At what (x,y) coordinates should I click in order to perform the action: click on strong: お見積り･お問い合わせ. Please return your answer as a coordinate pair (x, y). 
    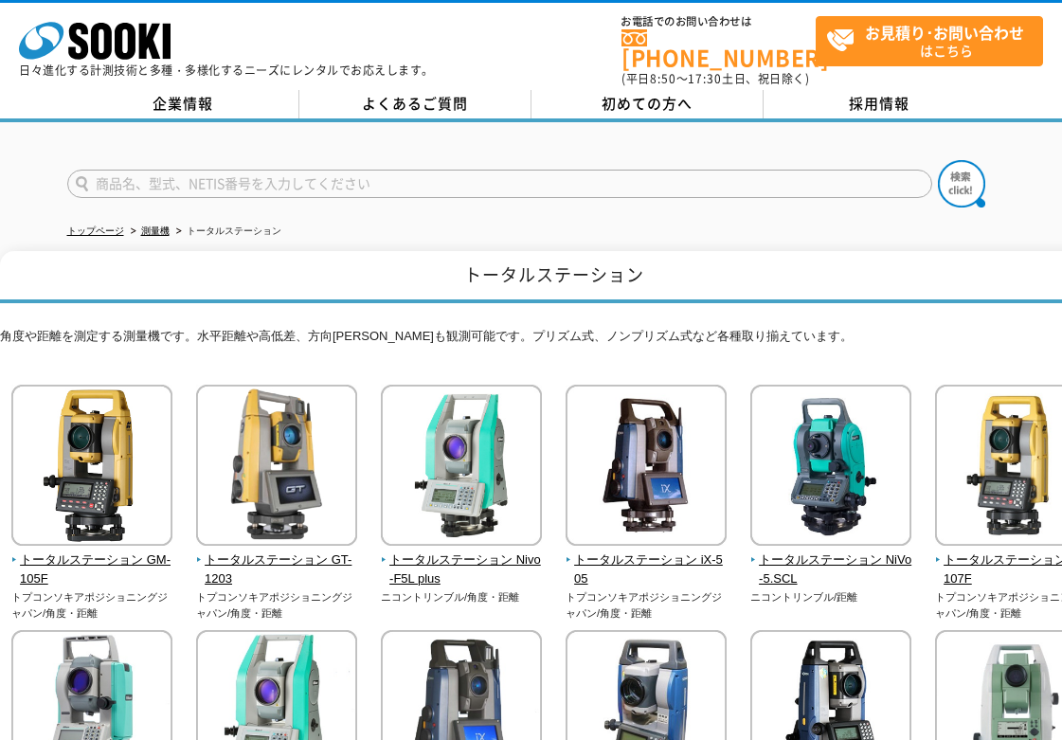
    Looking at the image, I should click on (944, 32).